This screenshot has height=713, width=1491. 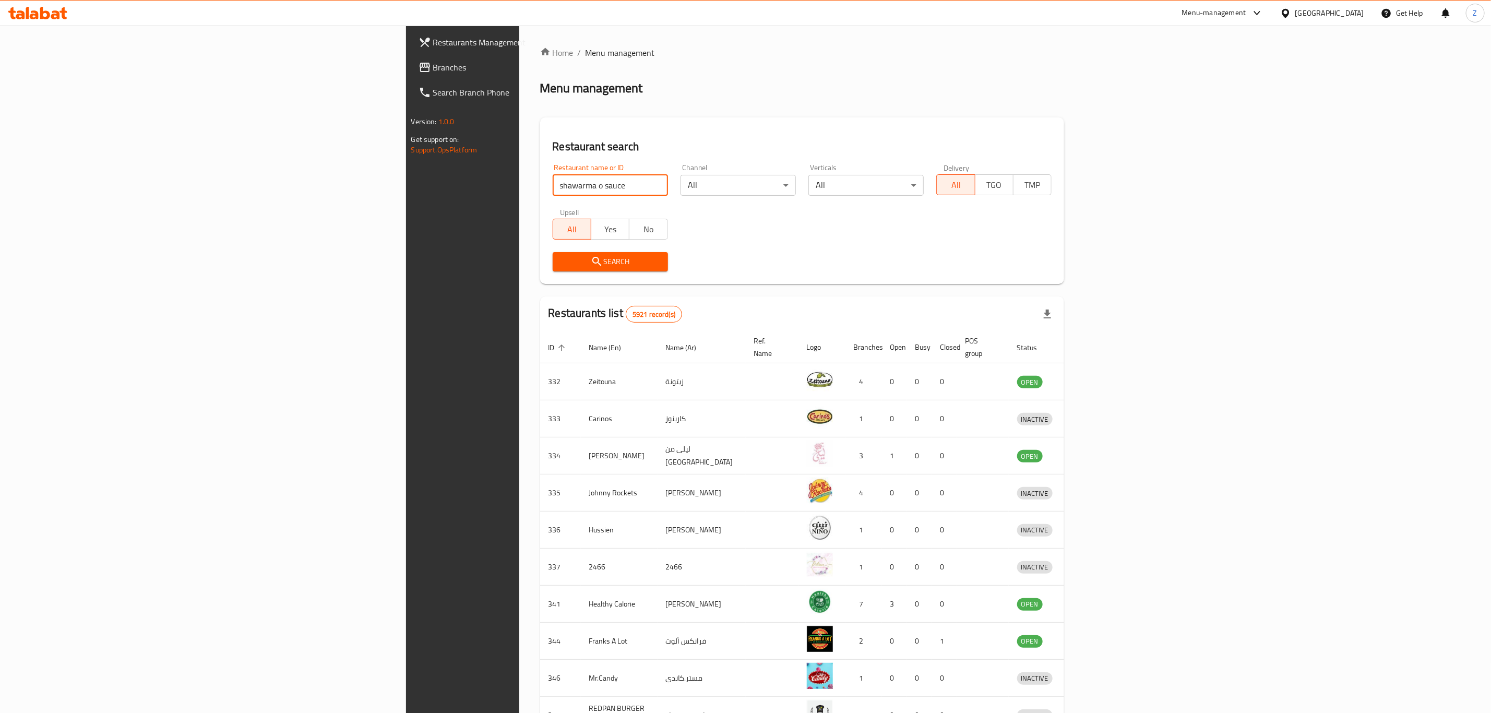 I want to click on span: Search, so click(x=610, y=261).